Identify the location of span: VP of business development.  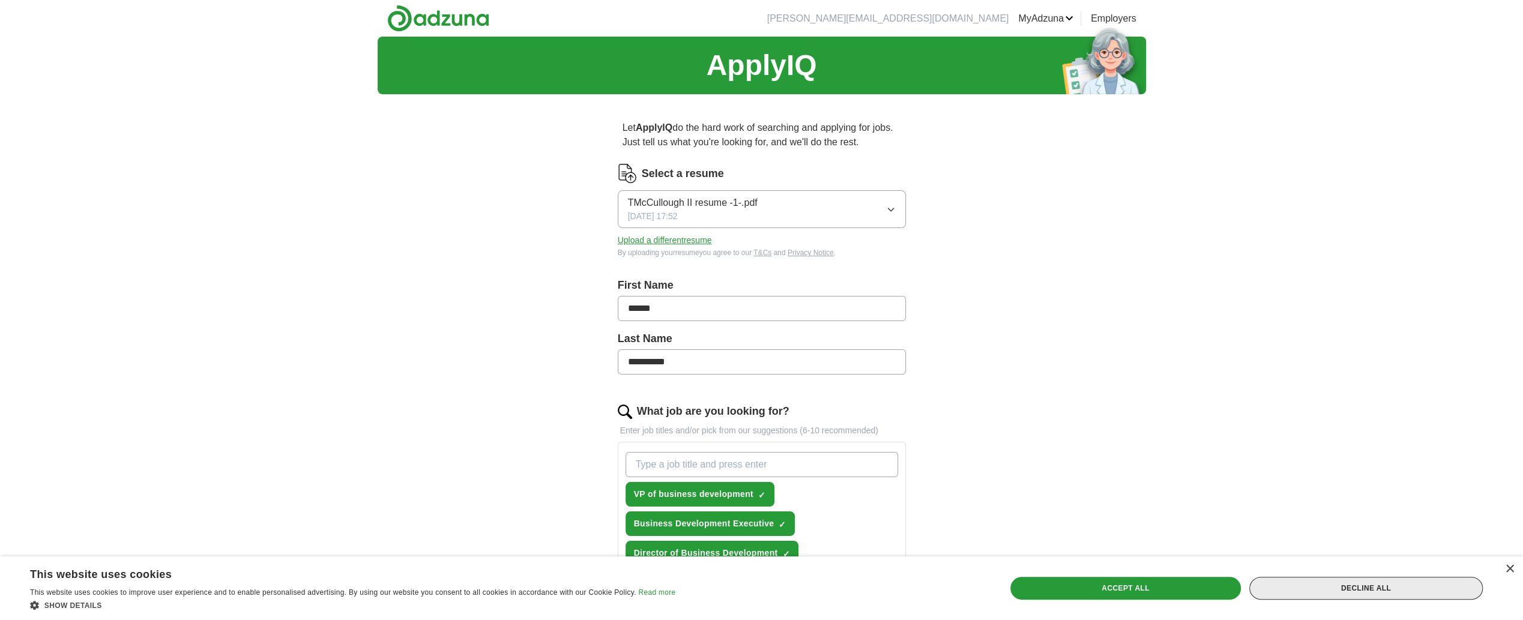
(693, 494).